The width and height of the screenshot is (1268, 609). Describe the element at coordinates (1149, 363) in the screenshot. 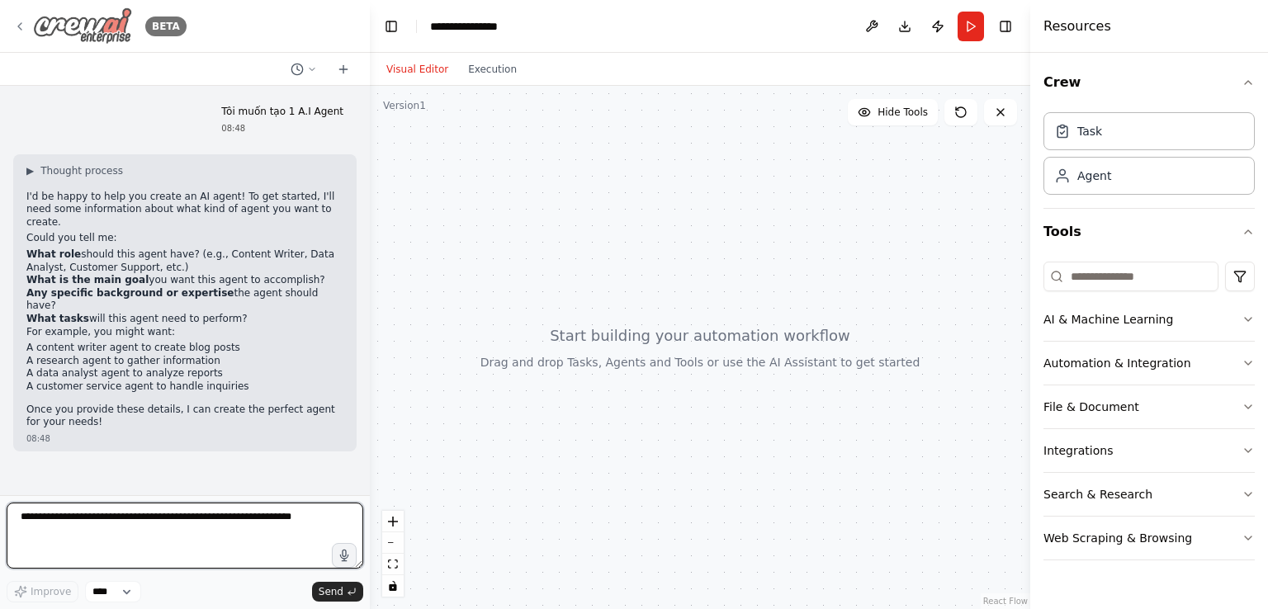

I see `button: Automation & Integration` at that location.